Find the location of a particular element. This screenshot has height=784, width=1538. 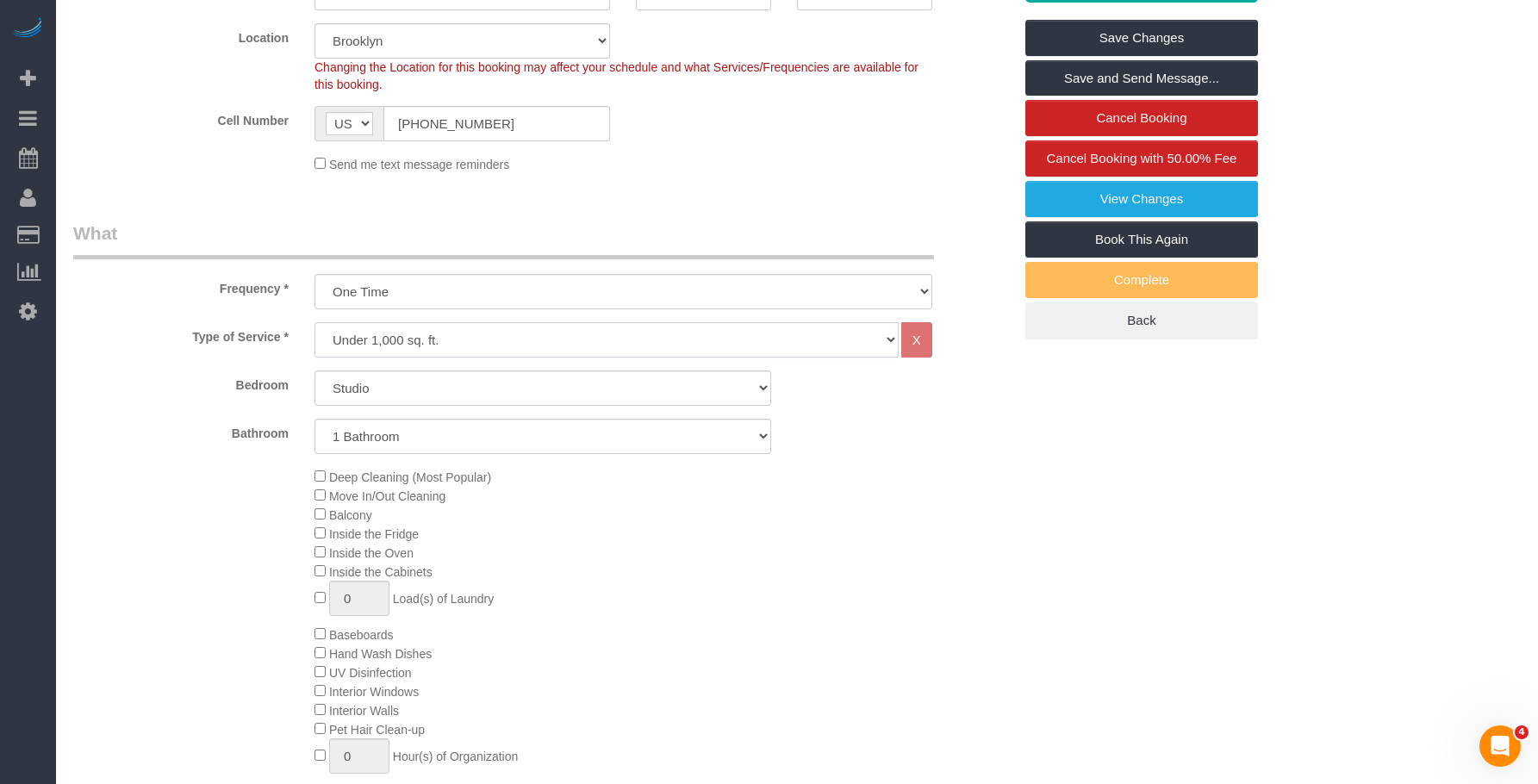

a: Back is located at coordinates (1141, 320).